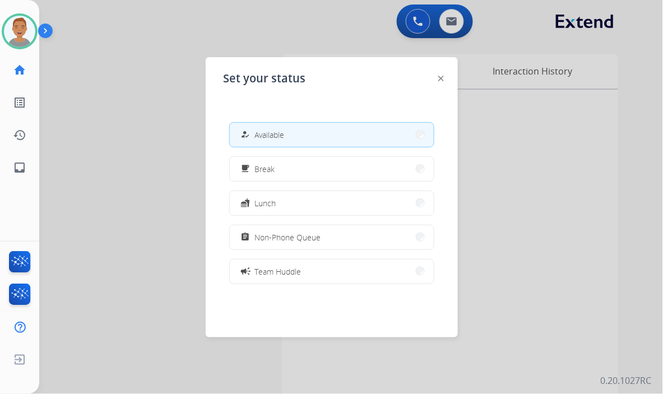 The width and height of the screenshot is (663, 394). What do you see at coordinates (269, 134) in the screenshot?
I see `span: Available` at bounding box center [269, 134].